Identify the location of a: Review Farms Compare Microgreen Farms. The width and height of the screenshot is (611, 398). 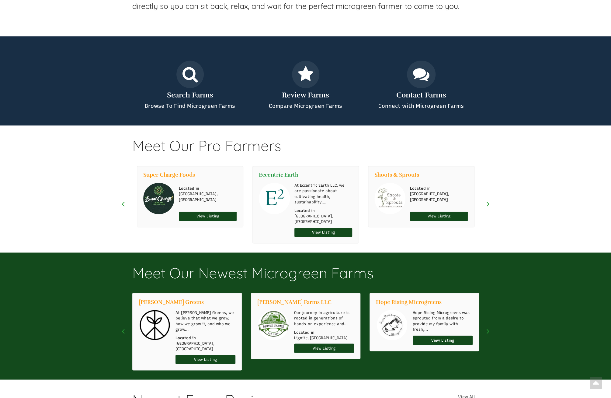
(306, 85).